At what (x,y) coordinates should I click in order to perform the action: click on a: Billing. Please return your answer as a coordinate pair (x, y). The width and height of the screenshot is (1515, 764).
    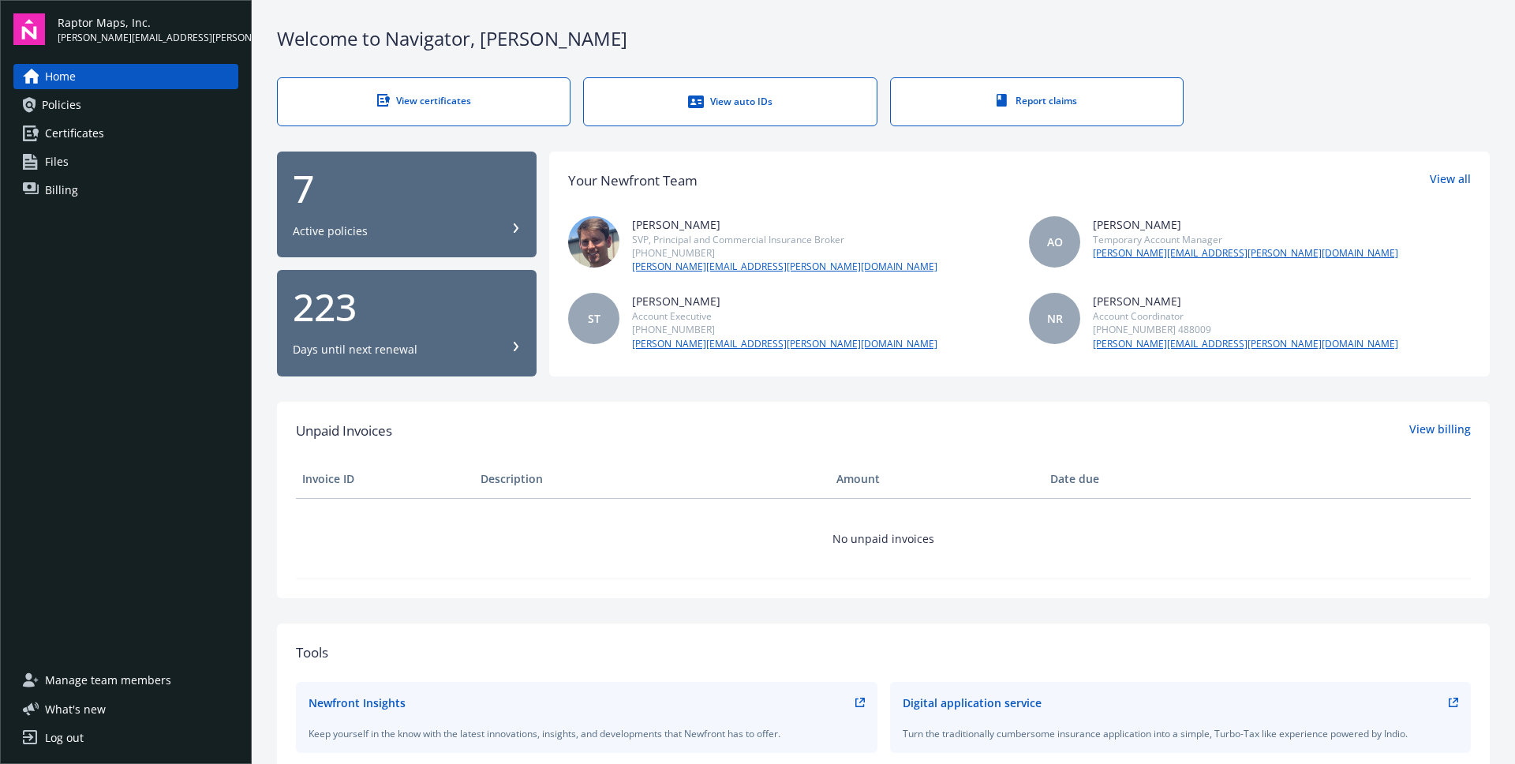
    Looking at the image, I should click on (125, 190).